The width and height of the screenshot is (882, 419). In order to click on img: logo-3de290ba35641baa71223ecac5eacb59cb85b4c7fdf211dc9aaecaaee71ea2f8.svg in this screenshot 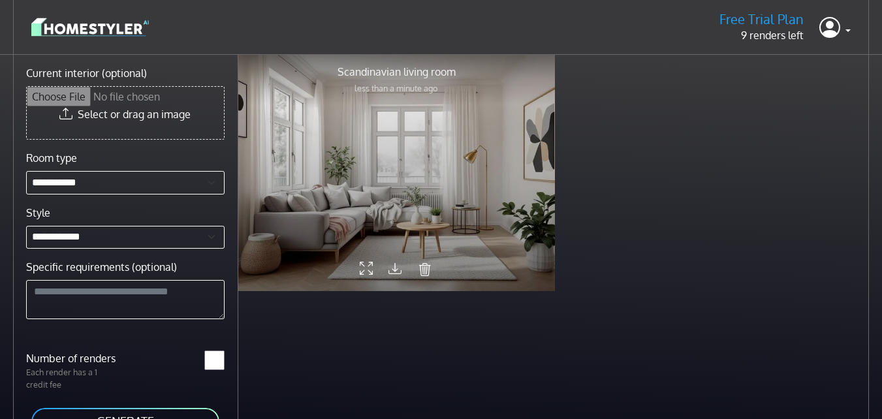, I will do `click(90, 27)`.